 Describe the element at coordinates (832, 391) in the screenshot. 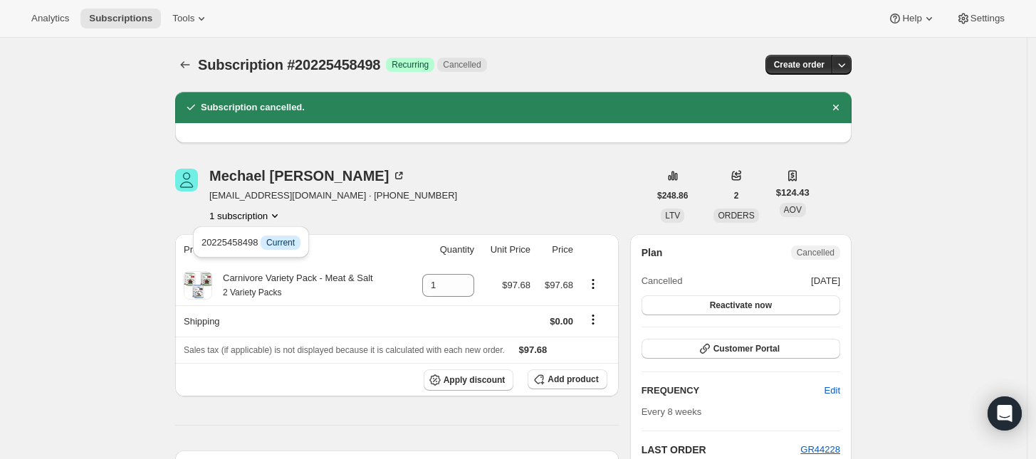

I see `button: Edit` at that location.